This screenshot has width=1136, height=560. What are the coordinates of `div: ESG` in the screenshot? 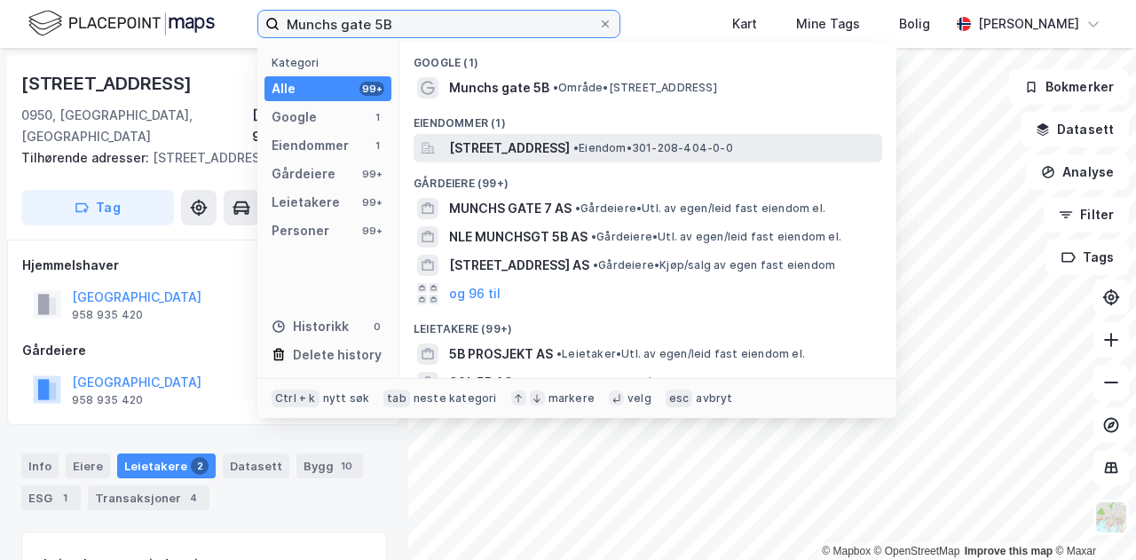 It's located at (51, 498).